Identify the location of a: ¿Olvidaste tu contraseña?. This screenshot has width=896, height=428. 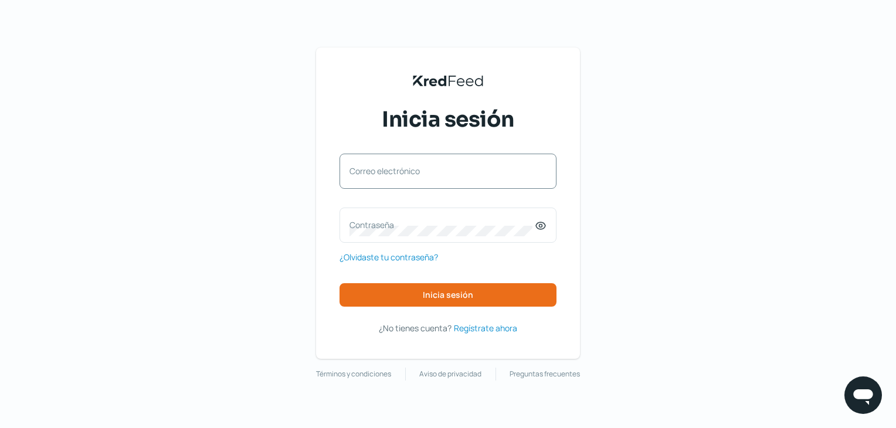
(389, 257).